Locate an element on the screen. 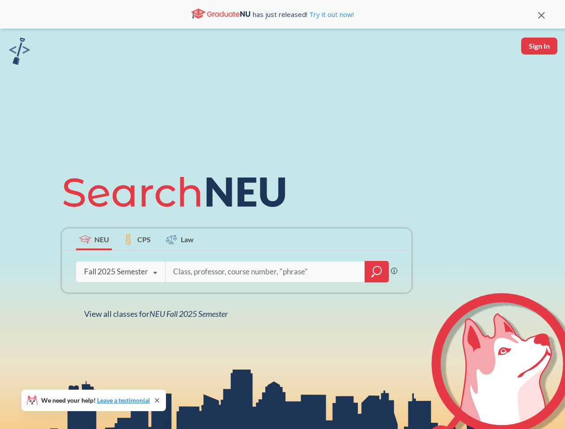 This screenshot has width=565, height=429. button: Sign In is located at coordinates (539, 46).